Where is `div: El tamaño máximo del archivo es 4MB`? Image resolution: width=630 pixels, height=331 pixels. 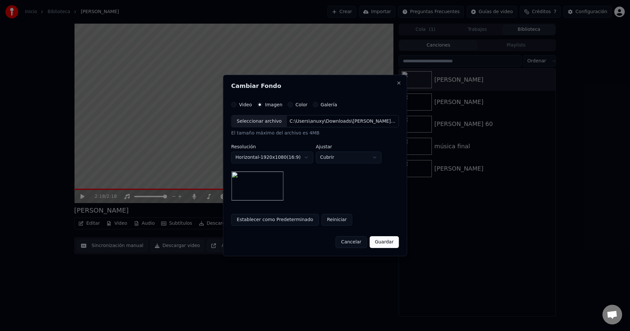 div: El tamaño máximo del archivo es 4MB is located at coordinates (315, 134).